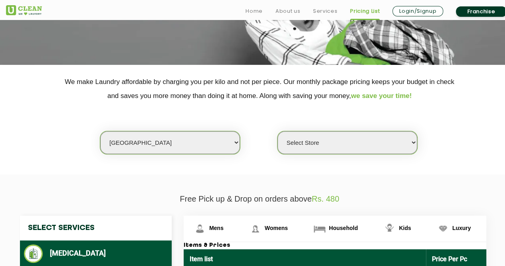  What do you see at coordinates (326, 199) in the screenshot?
I see `span: Rs. 480` at bounding box center [326, 199].